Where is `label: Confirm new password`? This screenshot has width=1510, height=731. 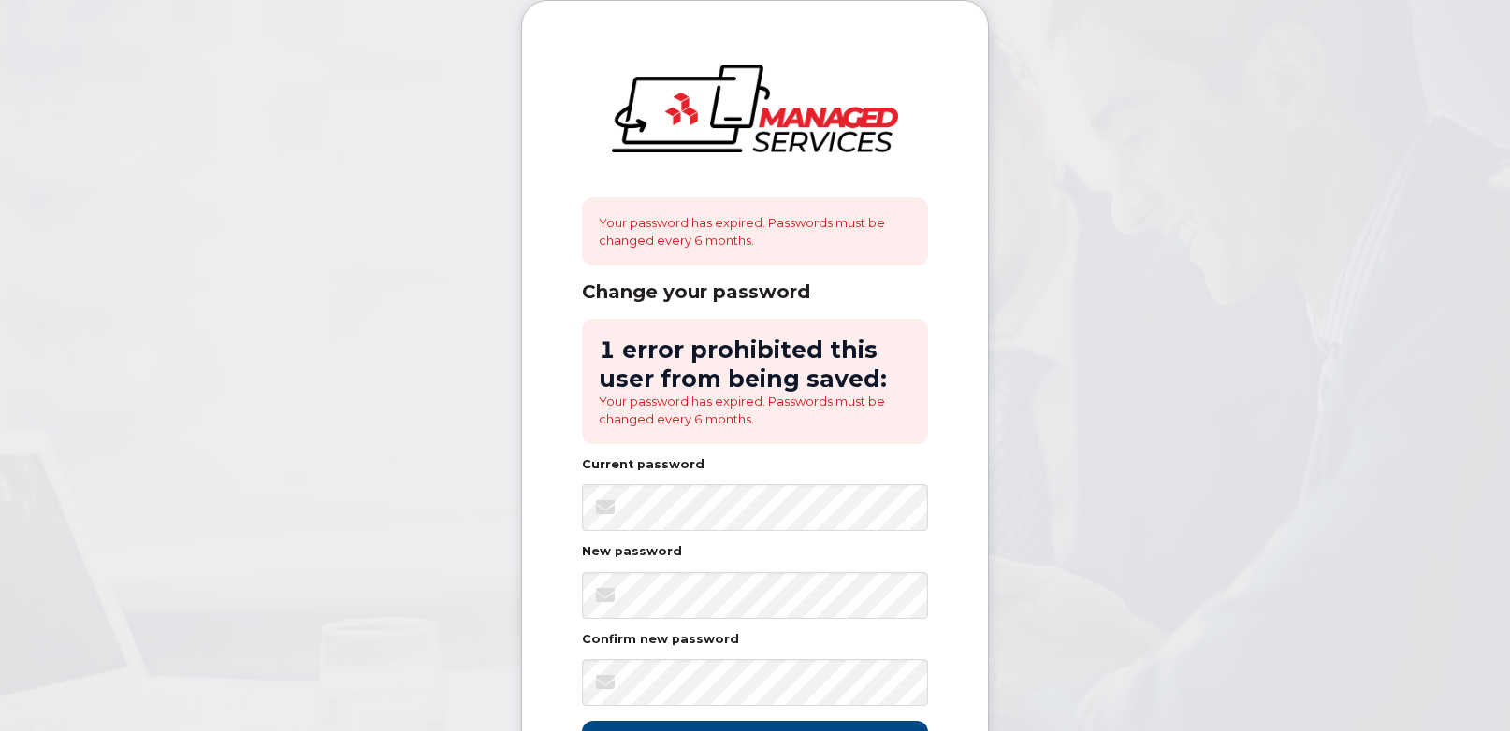 label: Confirm new password is located at coordinates (660, 640).